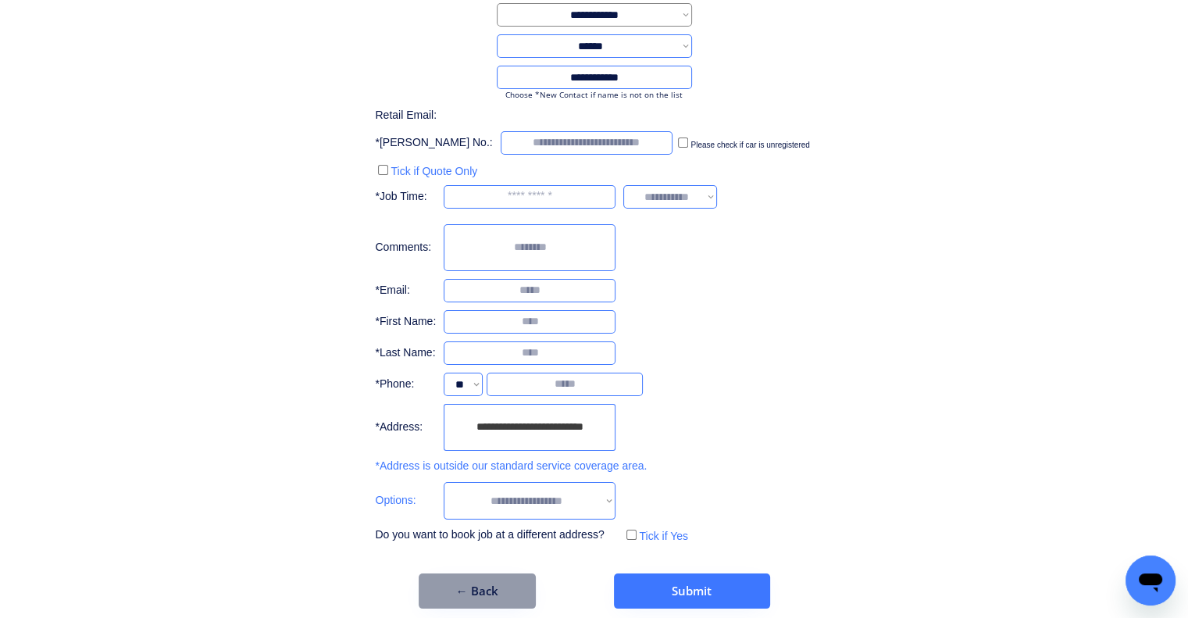 The image size is (1188, 618). What do you see at coordinates (406, 384) in the screenshot?
I see `div: *Phone:` at bounding box center [406, 384].